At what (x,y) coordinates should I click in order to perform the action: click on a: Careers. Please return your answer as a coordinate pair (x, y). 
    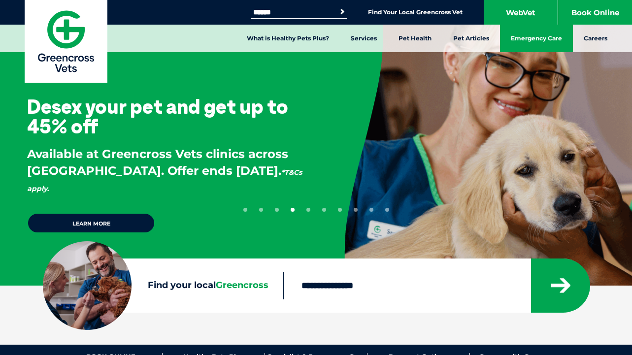
    Looking at the image, I should click on (595, 38).